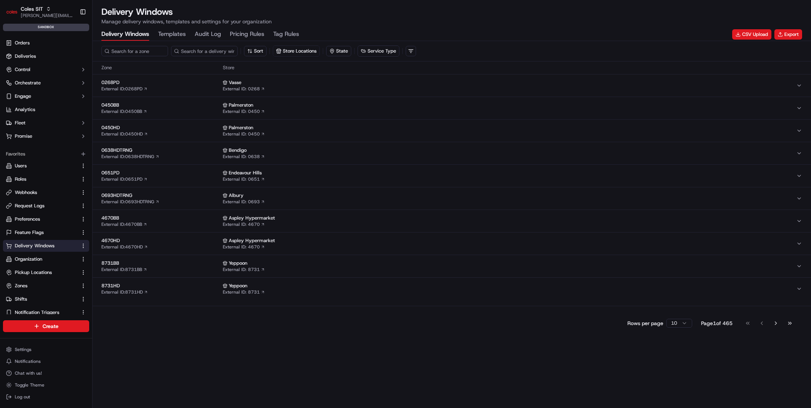 The image size is (811, 408). I want to click on span: Preferences, so click(27, 219).